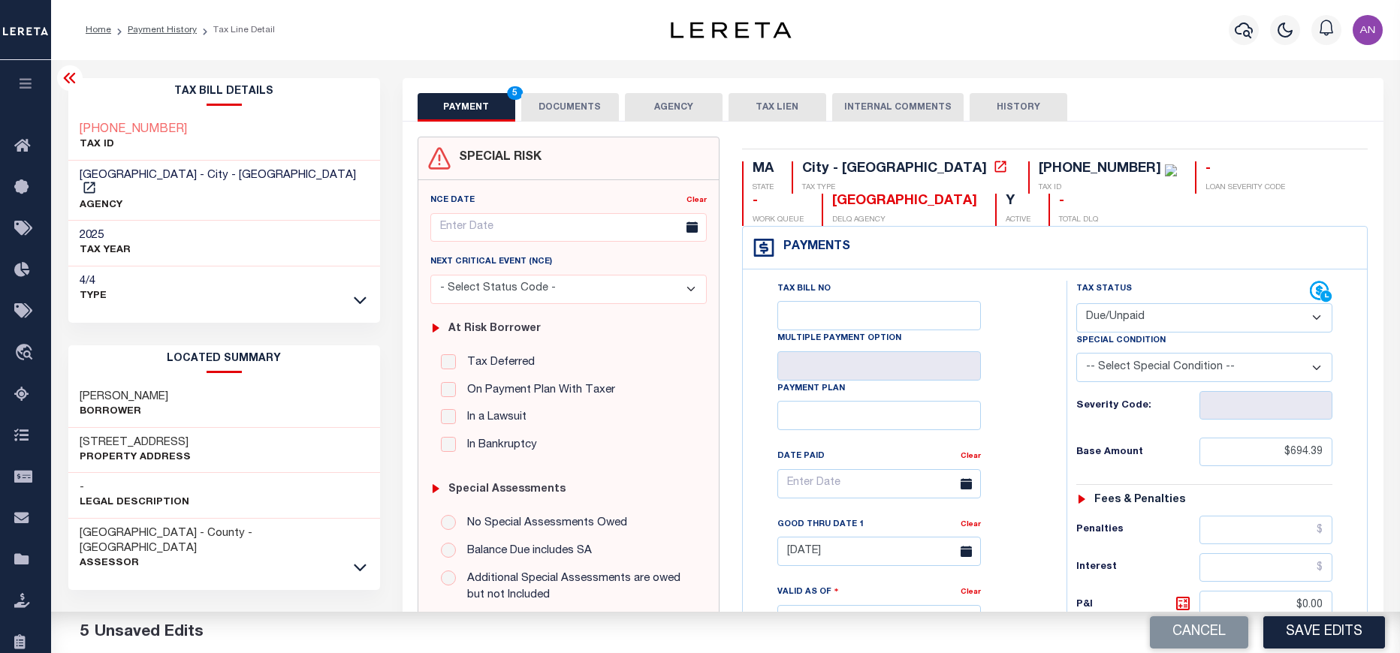 This screenshot has width=1400, height=653. What do you see at coordinates (1120, 341) in the screenshot?
I see `label: Special Condition` at bounding box center [1120, 341].